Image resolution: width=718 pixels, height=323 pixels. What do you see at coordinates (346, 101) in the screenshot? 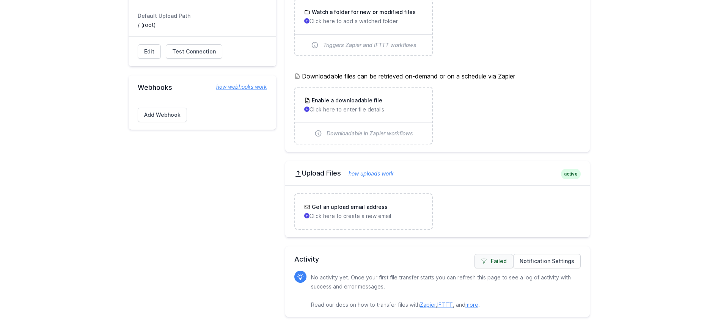
I see `h3: Enable a downloadable file` at bounding box center [346, 101].